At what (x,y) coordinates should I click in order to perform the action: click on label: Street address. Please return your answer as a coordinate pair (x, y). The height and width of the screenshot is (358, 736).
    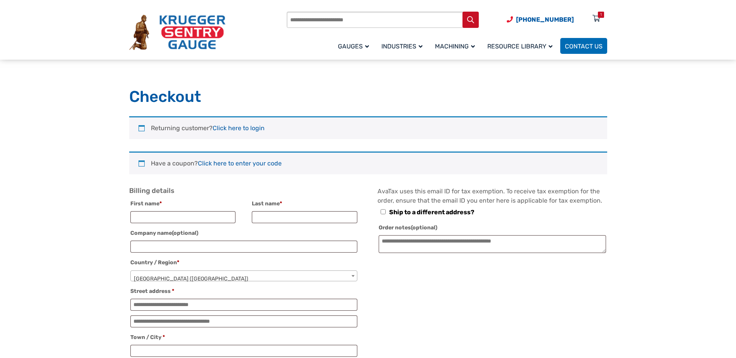
    Looking at the image, I should click on (244, 292).